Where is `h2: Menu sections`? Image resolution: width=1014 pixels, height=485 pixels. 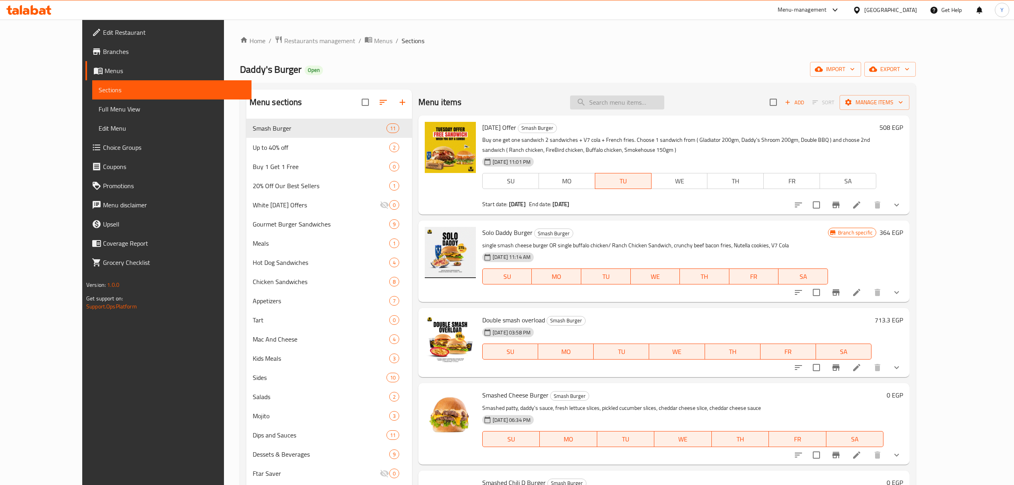
h2: Menu sections is located at coordinates (276, 102).